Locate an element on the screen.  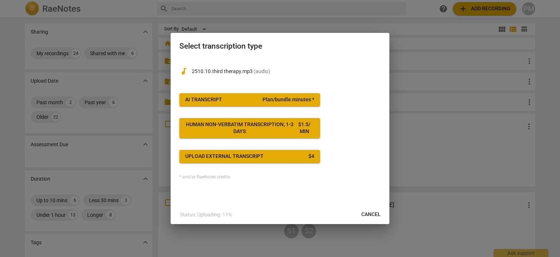
div: Human non-verbatim transcription, 1-3 days is located at coordinates (240, 128).